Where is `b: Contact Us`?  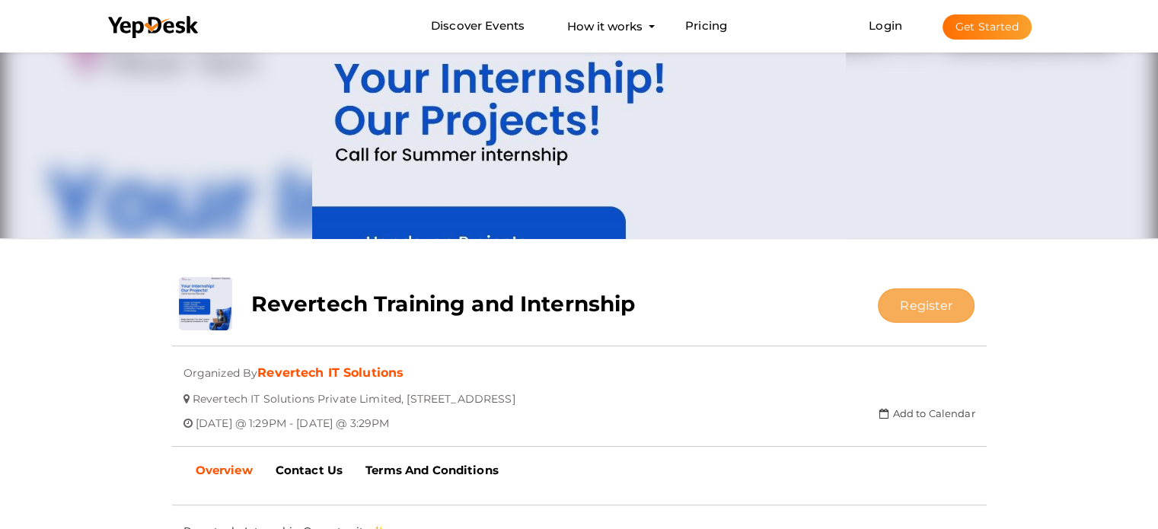 b: Contact Us is located at coordinates (309, 470).